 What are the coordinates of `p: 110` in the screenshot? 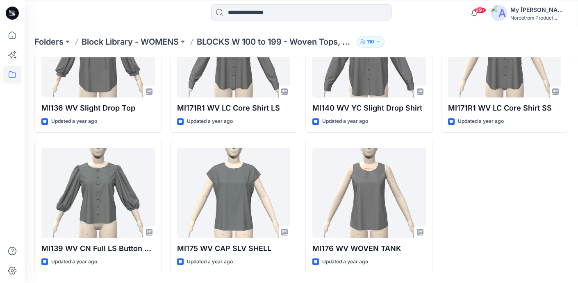 It's located at (370, 42).